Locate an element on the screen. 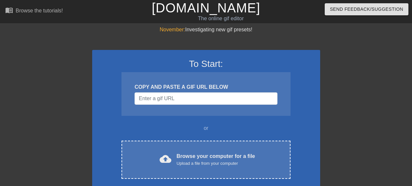  div: or is located at coordinates (206, 128).